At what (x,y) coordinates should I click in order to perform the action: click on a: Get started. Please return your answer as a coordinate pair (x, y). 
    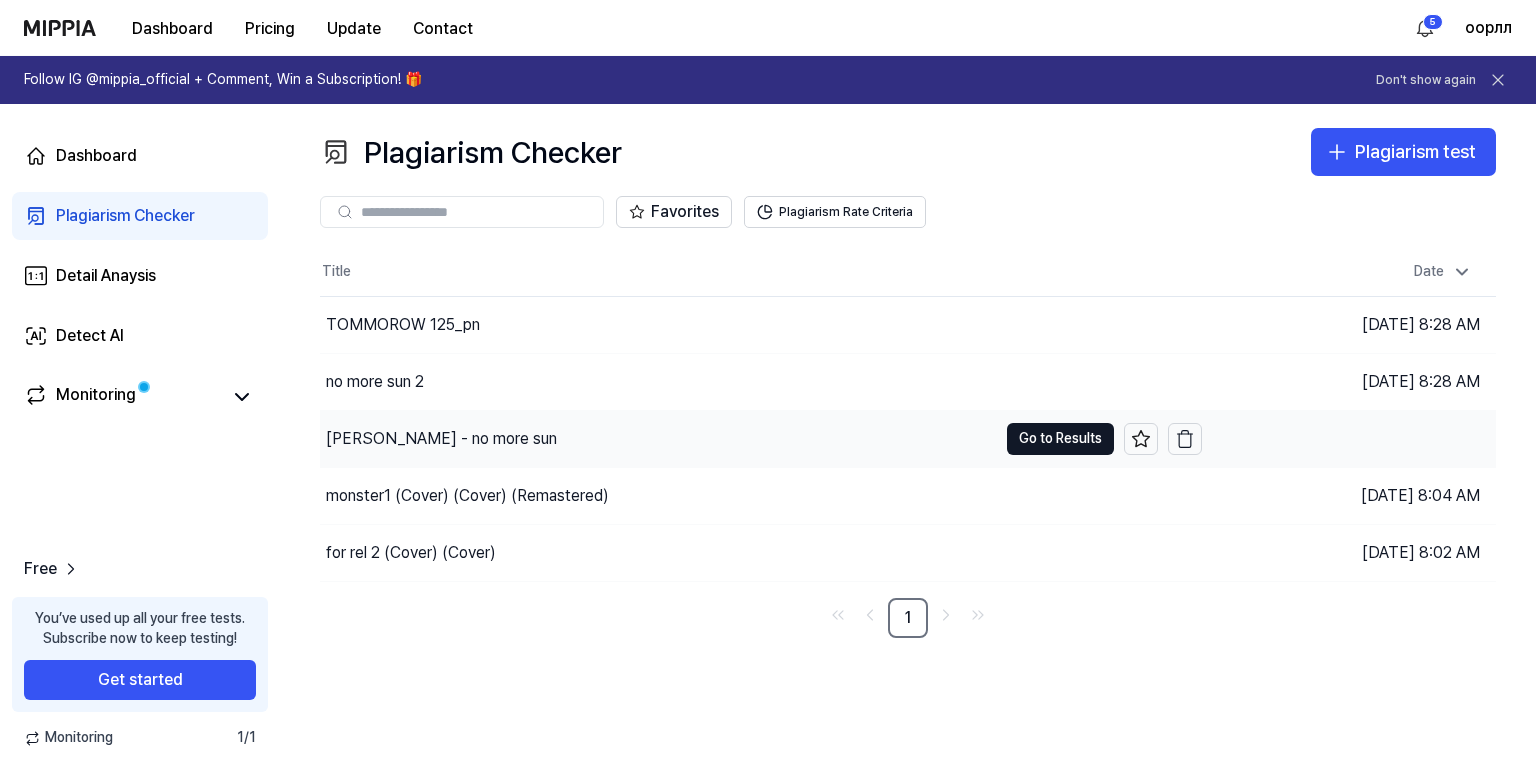
    Looking at the image, I should click on (140, 680).